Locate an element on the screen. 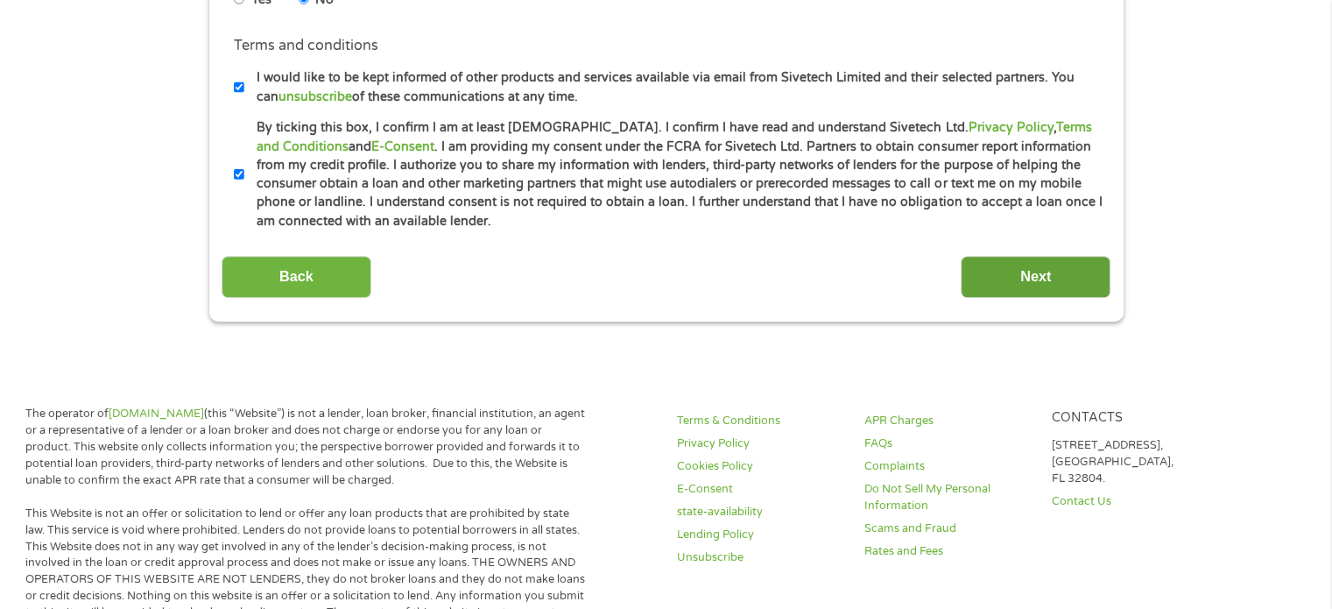  label: I would like to be kept informed of other products and services available via email from Sivetech... is located at coordinates (673, 87).